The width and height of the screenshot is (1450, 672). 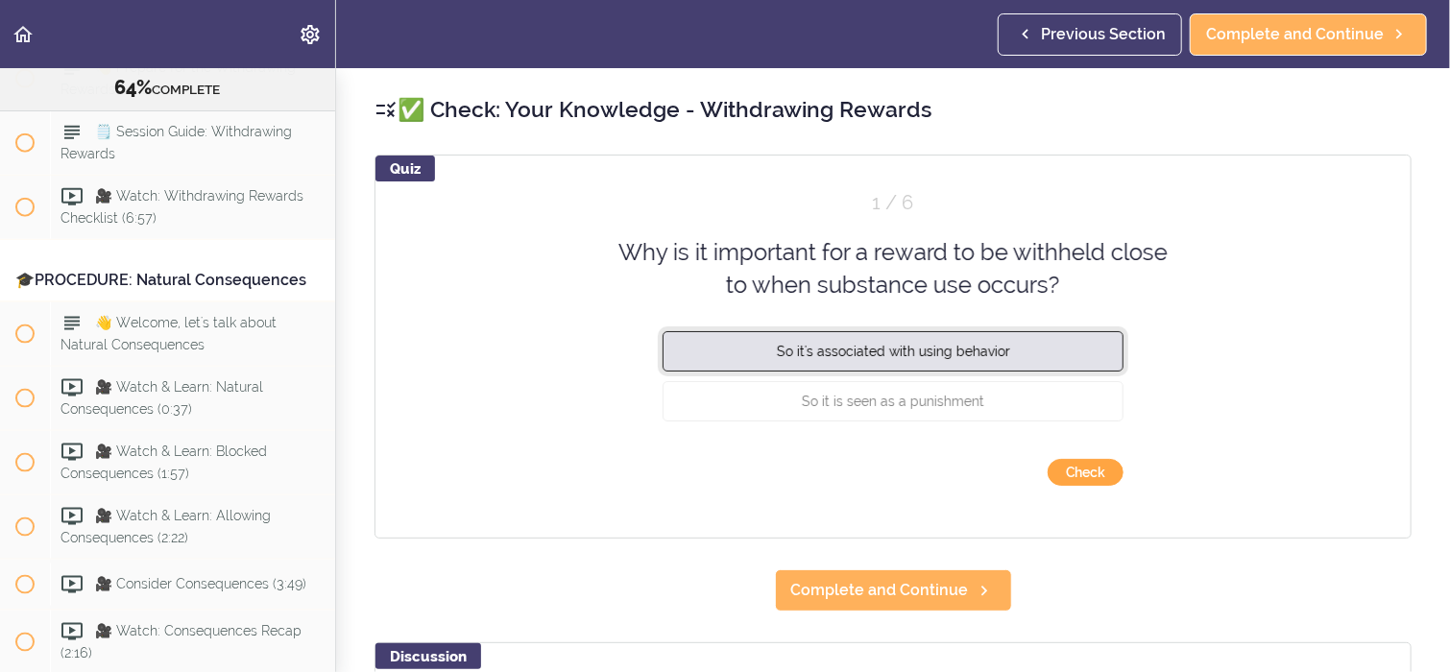 I want to click on span: 🎥 Watch: Withdrawing Rewards Checklist (6:57), so click(x=182, y=207).